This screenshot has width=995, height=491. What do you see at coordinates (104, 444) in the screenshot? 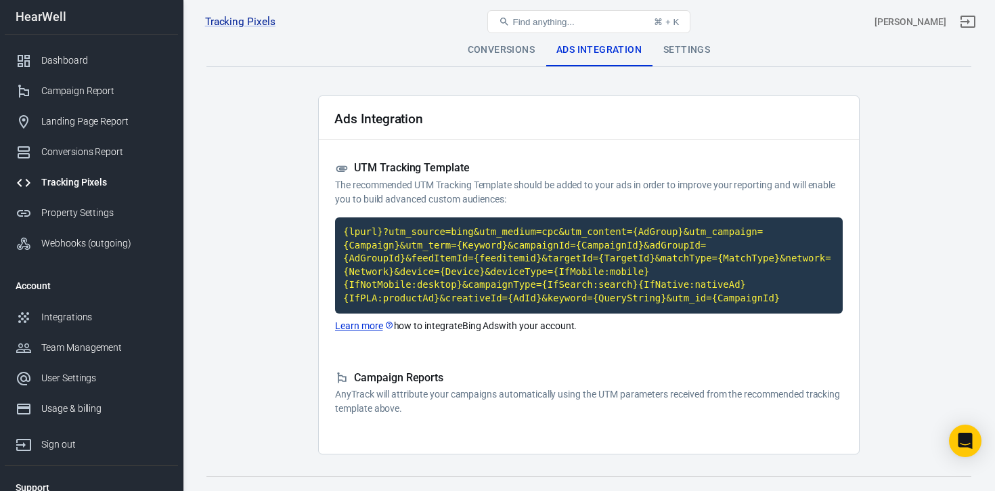
I see `div: Sign out` at bounding box center [104, 444].